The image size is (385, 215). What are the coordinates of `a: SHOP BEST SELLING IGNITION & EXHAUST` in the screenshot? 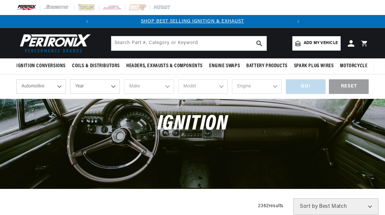 It's located at (192, 21).